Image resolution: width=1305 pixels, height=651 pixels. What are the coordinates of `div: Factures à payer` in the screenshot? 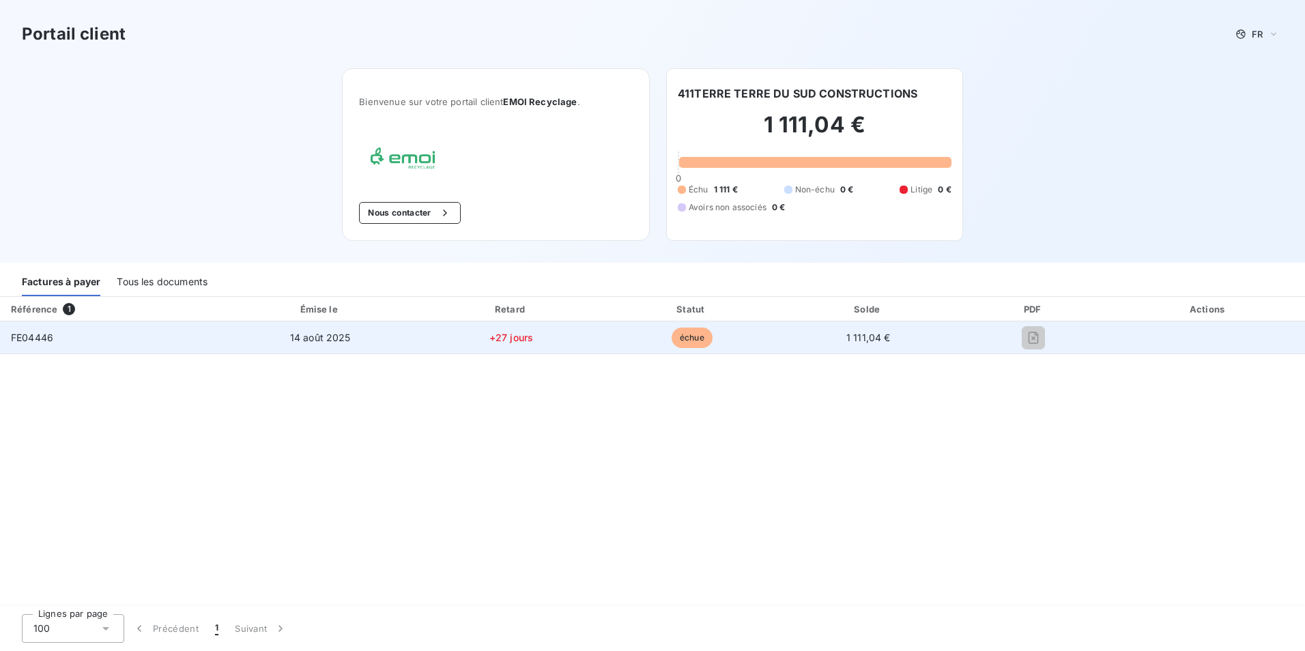 It's located at (61, 282).